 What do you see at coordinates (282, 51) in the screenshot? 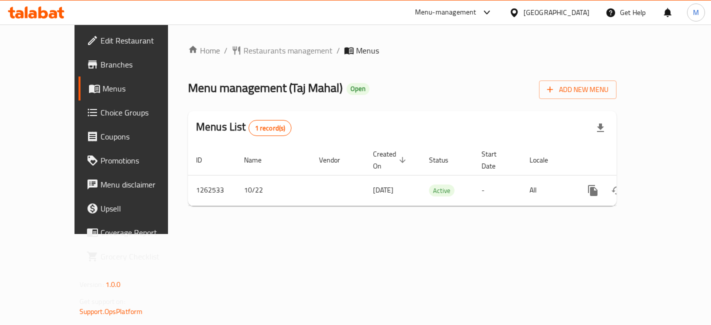
I see `a: Restaurants management` at bounding box center [282, 51].